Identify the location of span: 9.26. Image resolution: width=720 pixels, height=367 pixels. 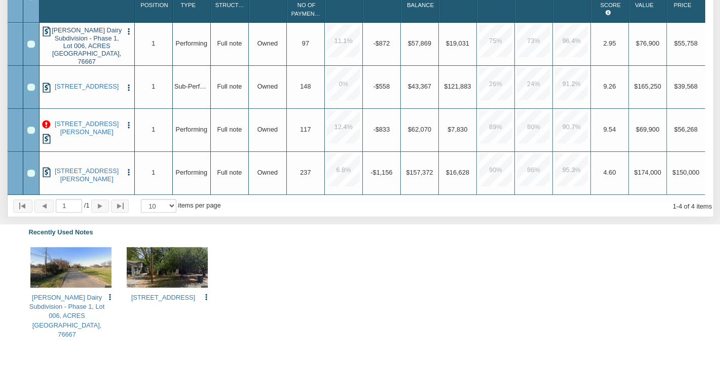
(609, 86).